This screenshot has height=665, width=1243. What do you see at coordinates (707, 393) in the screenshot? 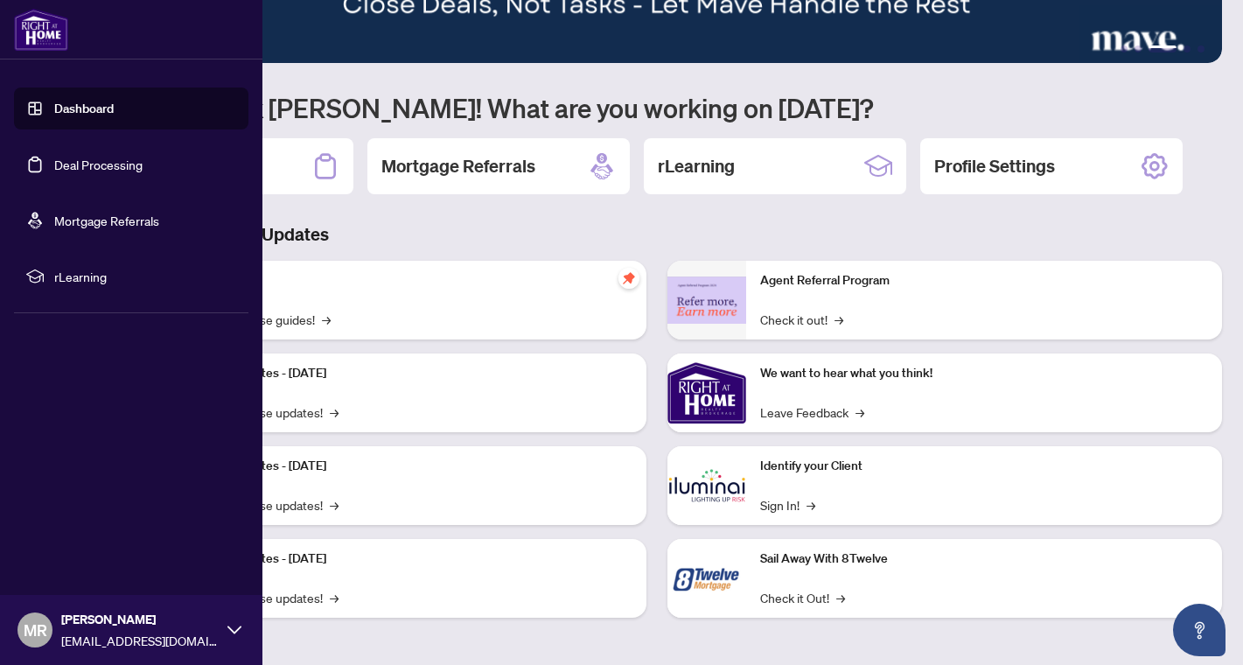
I see `img: We want to hear what you think!` at bounding box center [707, 393].